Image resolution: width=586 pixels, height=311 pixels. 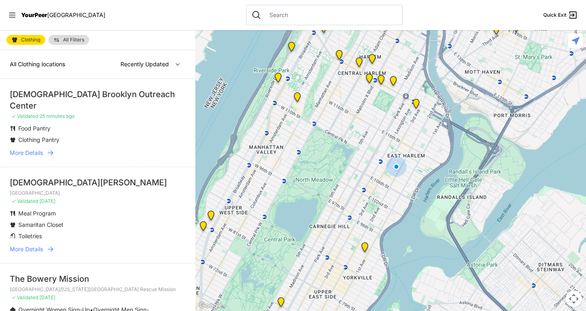 What do you see at coordinates (554, 15) in the screenshot?
I see `span: Quick Exit` at bounding box center [554, 15].